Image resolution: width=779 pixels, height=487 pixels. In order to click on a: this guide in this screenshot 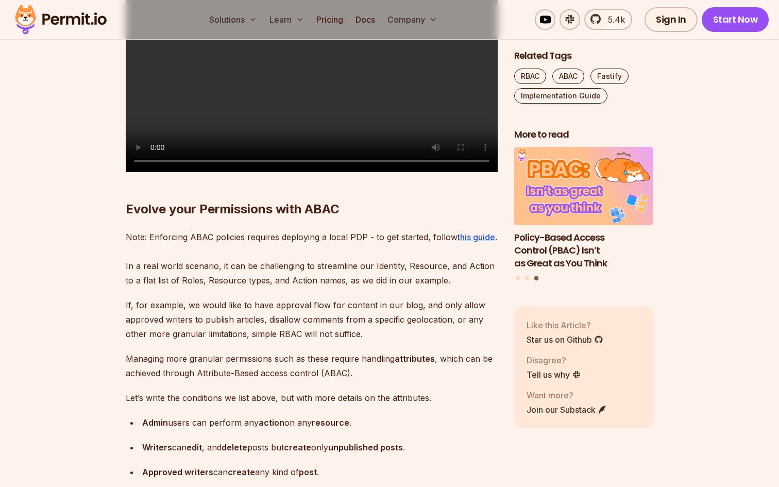, I will do `click(476, 237)`.